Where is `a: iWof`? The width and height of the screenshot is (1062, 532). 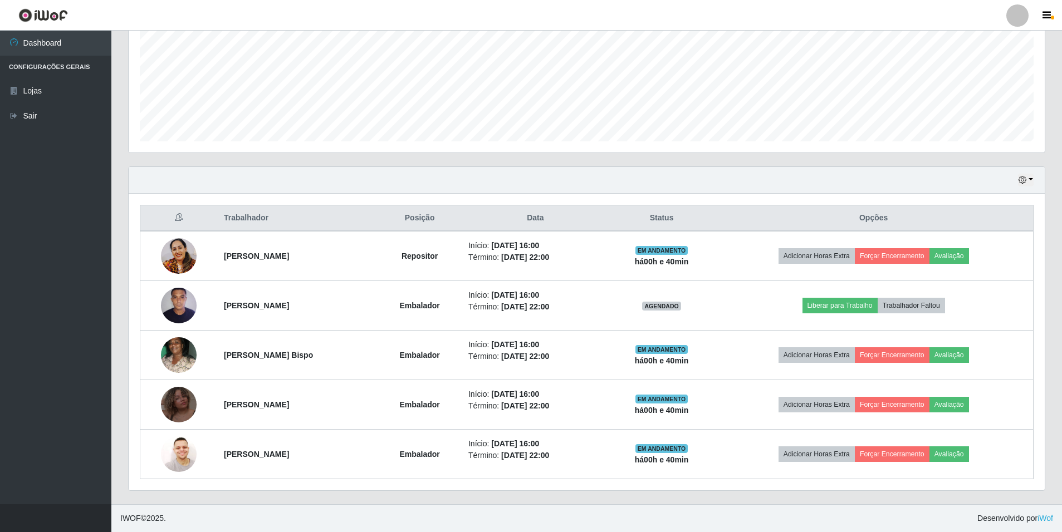
a: iWof is located at coordinates (1045, 518).